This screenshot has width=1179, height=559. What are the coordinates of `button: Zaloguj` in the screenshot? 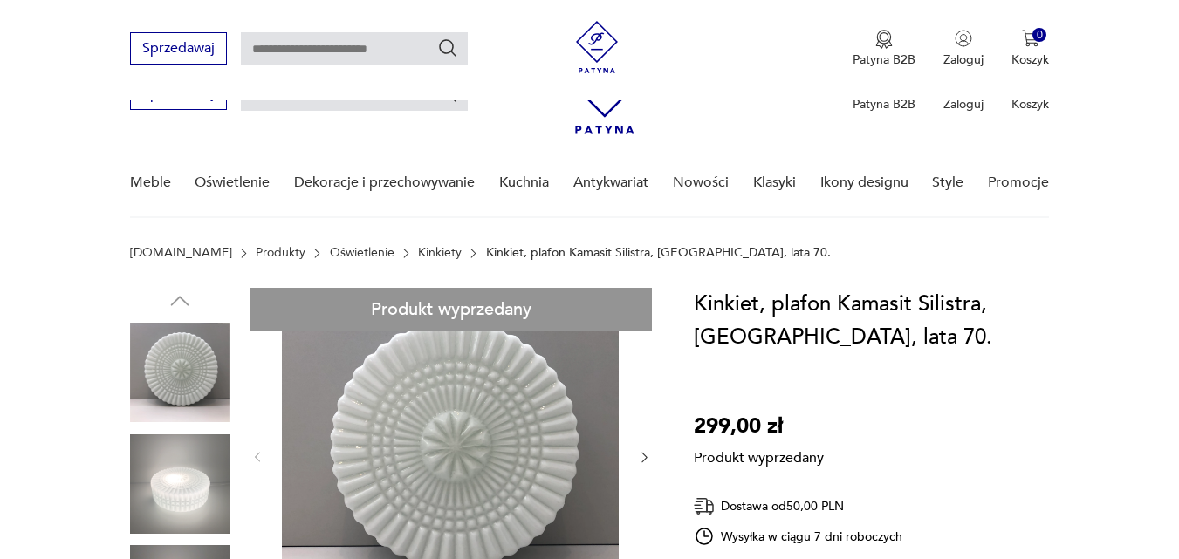 It's located at (963, 49).